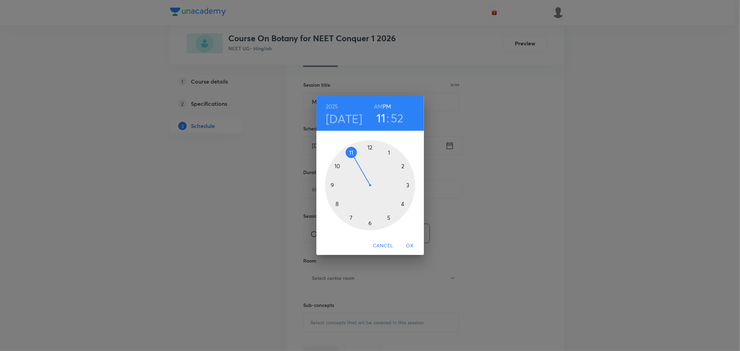 This screenshot has height=351, width=740. What do you see at coordinates (397, 118) in the screenshot?
I see `h3: 52` at bounding box center [397, 118].